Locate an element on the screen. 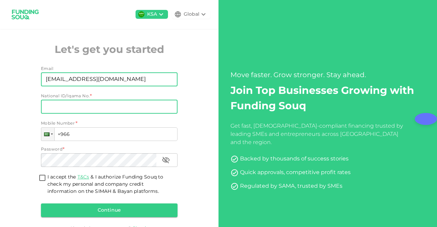 This screenshot has width=437, height=227. input: email is located at coordinates (106, 80).